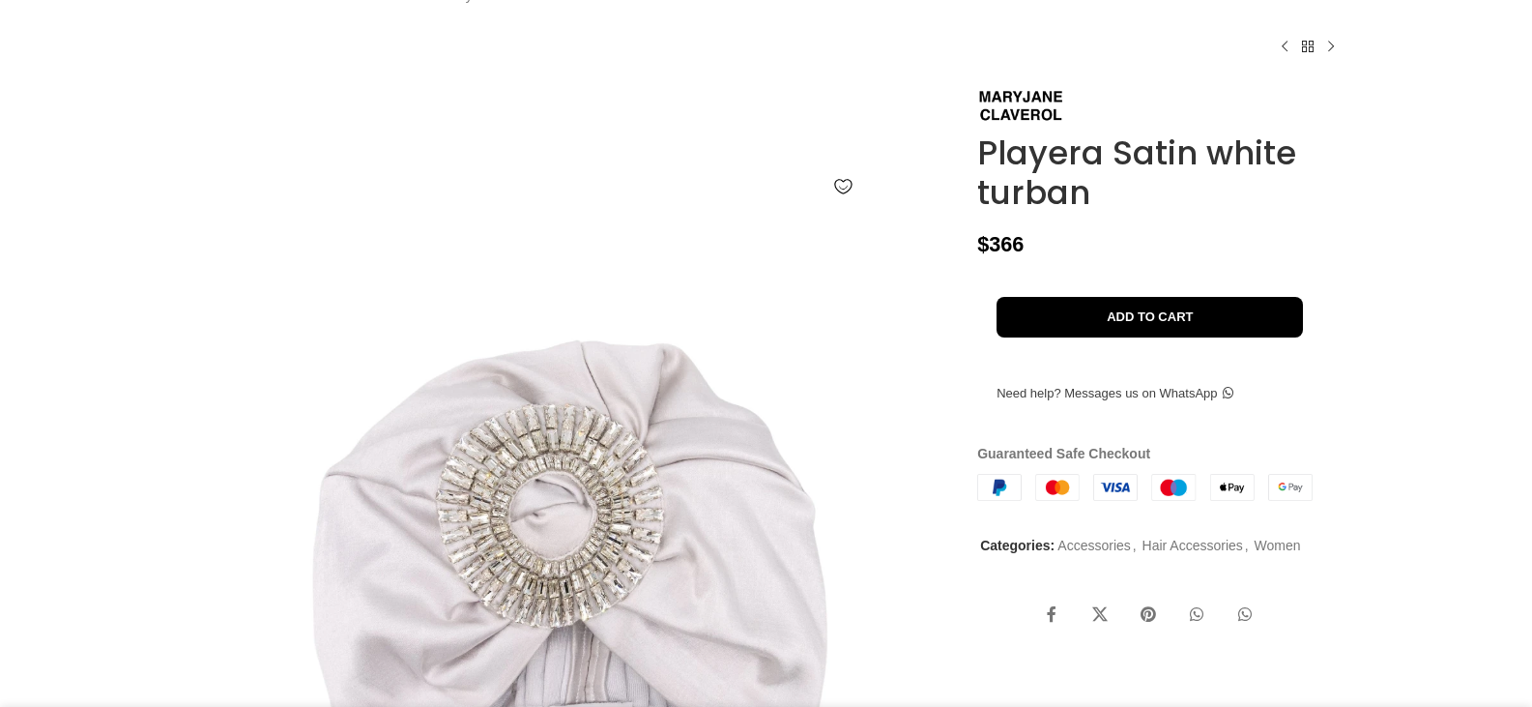 The height and width of the screenshot is (707, 1532). I want to click on a: Accessories, so click(1093, 545).